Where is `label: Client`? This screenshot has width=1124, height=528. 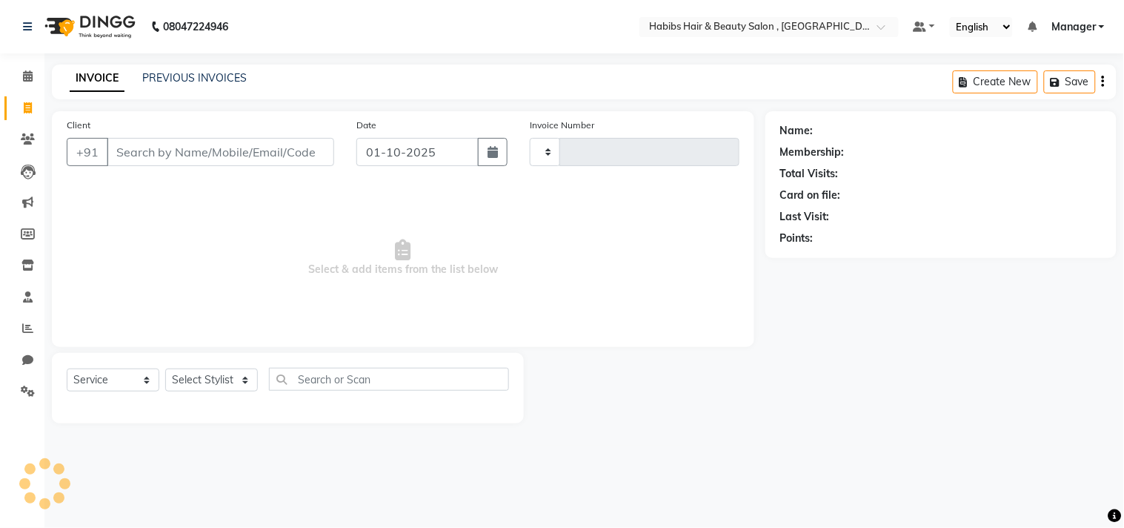 label: Client is located at coordinates (79, 125).